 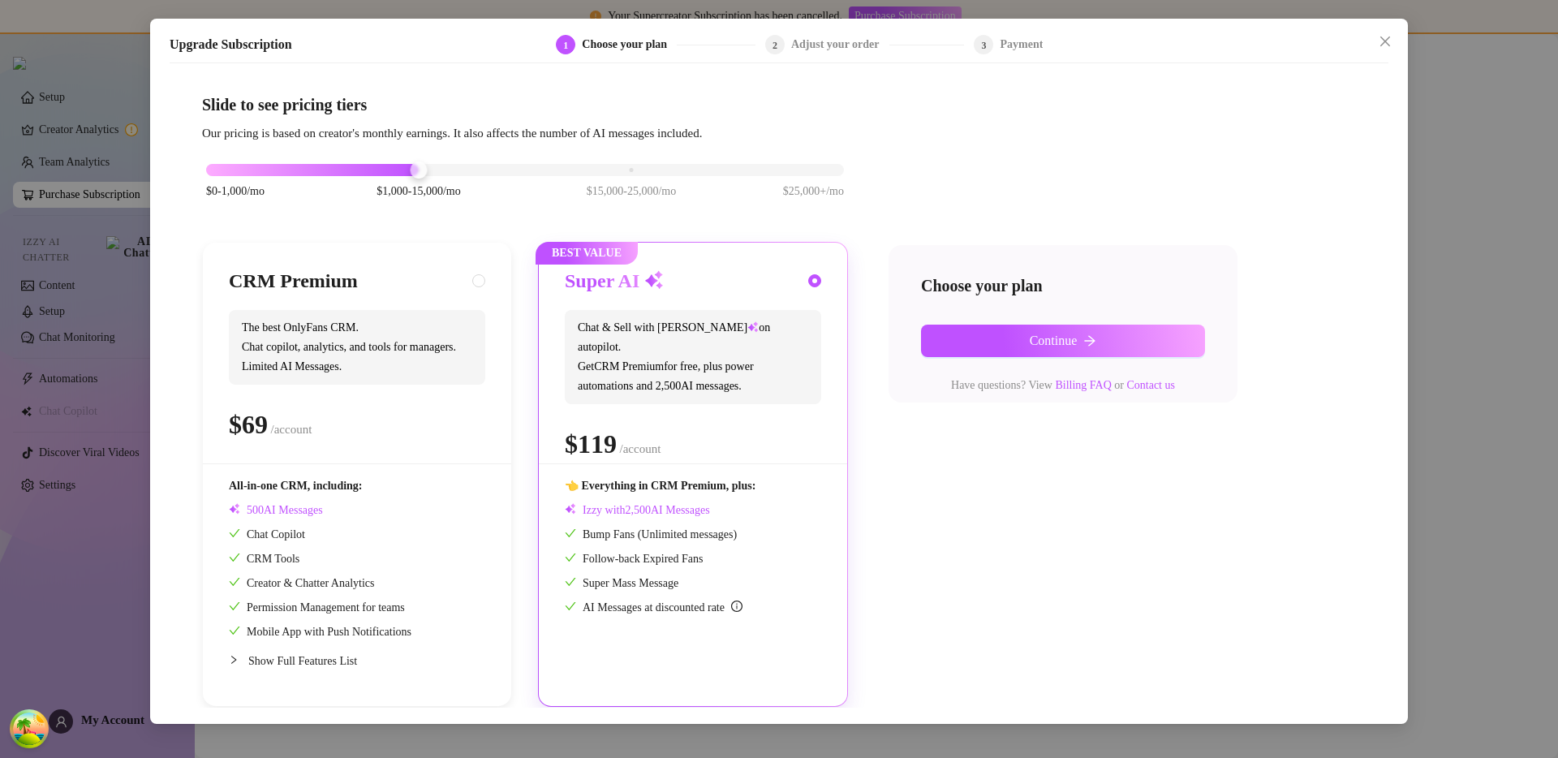 I want to click on h4: Slide to see pricing tiers, so click(x=779, y=105).